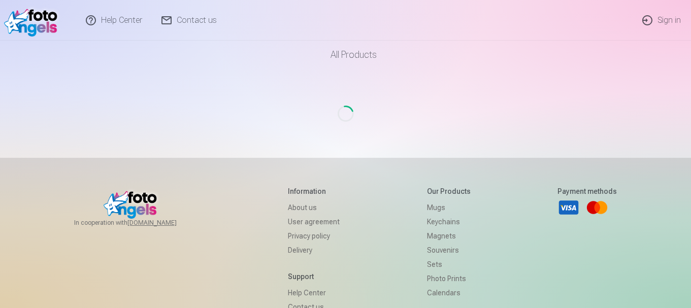 The image size is (691, 308). I want to click on h5: Our products, so click(449, 191).